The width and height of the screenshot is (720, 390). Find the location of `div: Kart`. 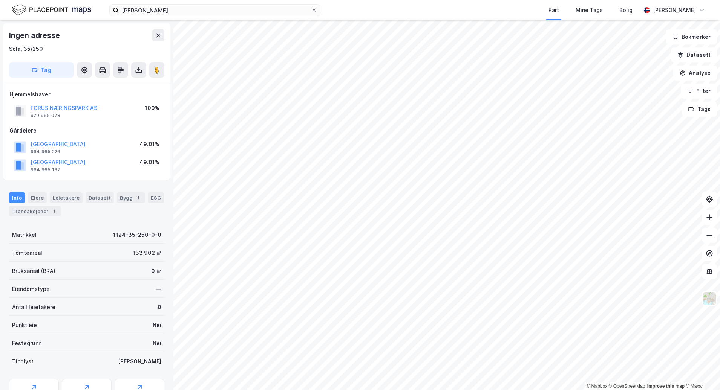

div: Kart is located at coordinates (553, 10).